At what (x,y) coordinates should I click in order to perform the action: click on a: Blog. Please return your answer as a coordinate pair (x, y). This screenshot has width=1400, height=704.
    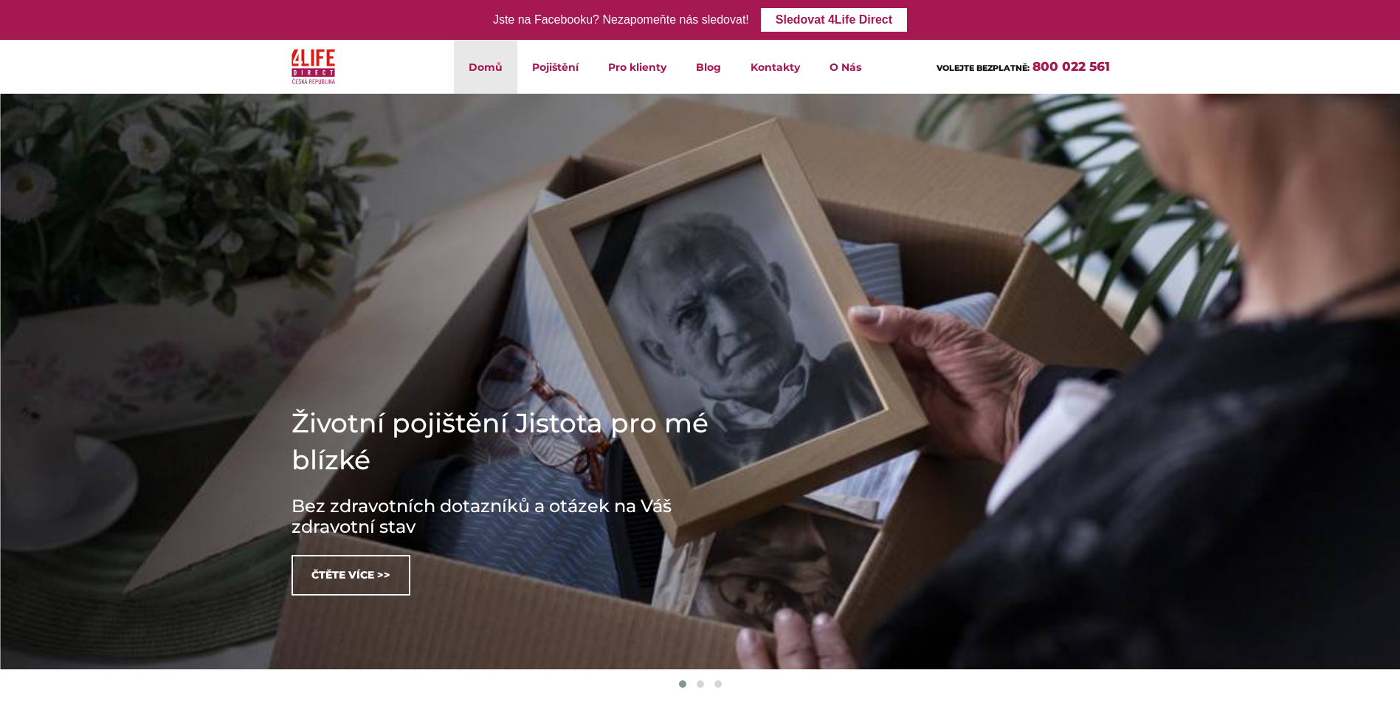
    Looking at the image, I should click on (708, 66).